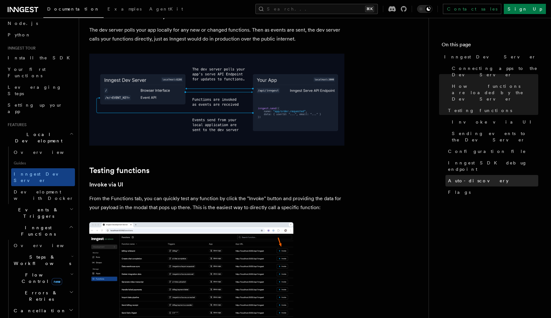 This screenshot has width=551, height=318. Describe the element at coordinates (217, 34) in the screenshot. I see `p: The dev server polls your app locally for any new or changed functions. Then as events are sent, ...` at that location.